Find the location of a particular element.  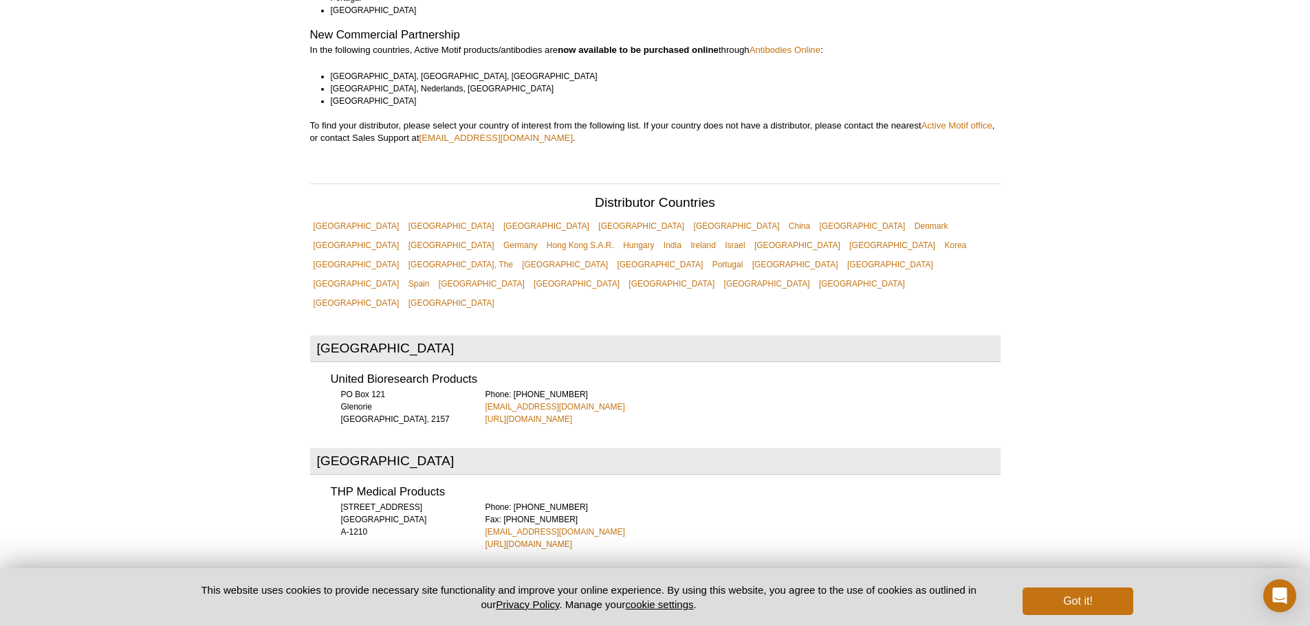

button: cookie settings is located at coordinates (659, 604).